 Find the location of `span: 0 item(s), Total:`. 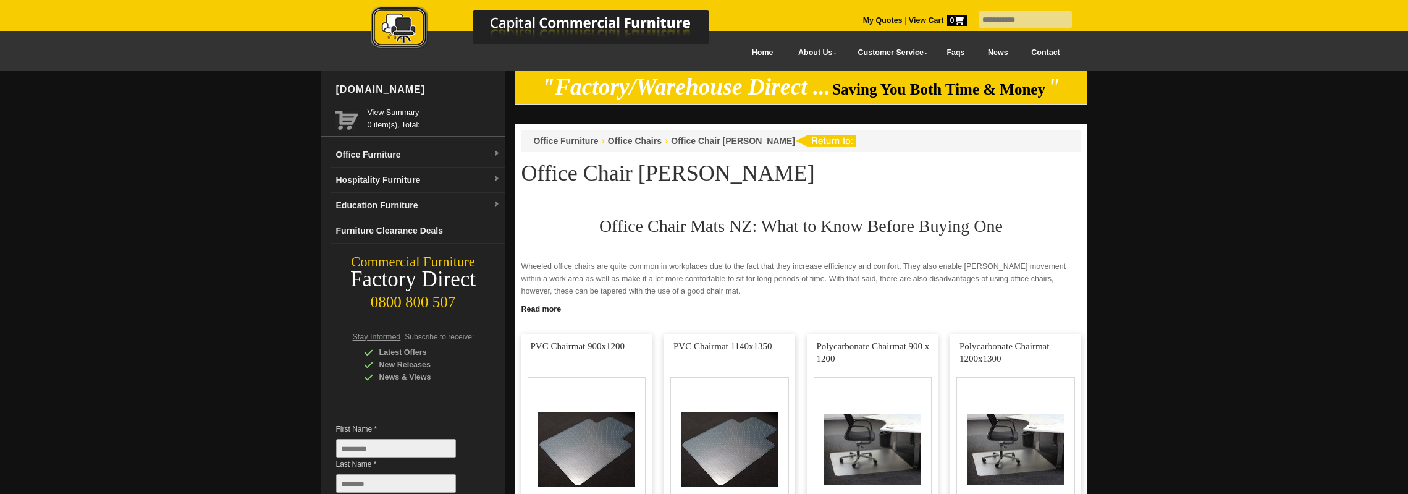

span: 0 item(s), Total: is located at coordinates (434, 117).